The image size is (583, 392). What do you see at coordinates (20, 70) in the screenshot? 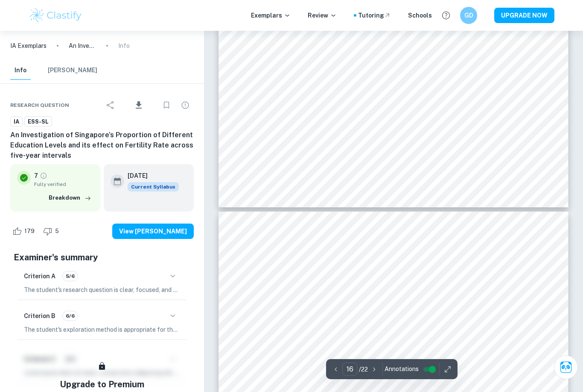
I see `button: Info` at bounding box center [20, 70].